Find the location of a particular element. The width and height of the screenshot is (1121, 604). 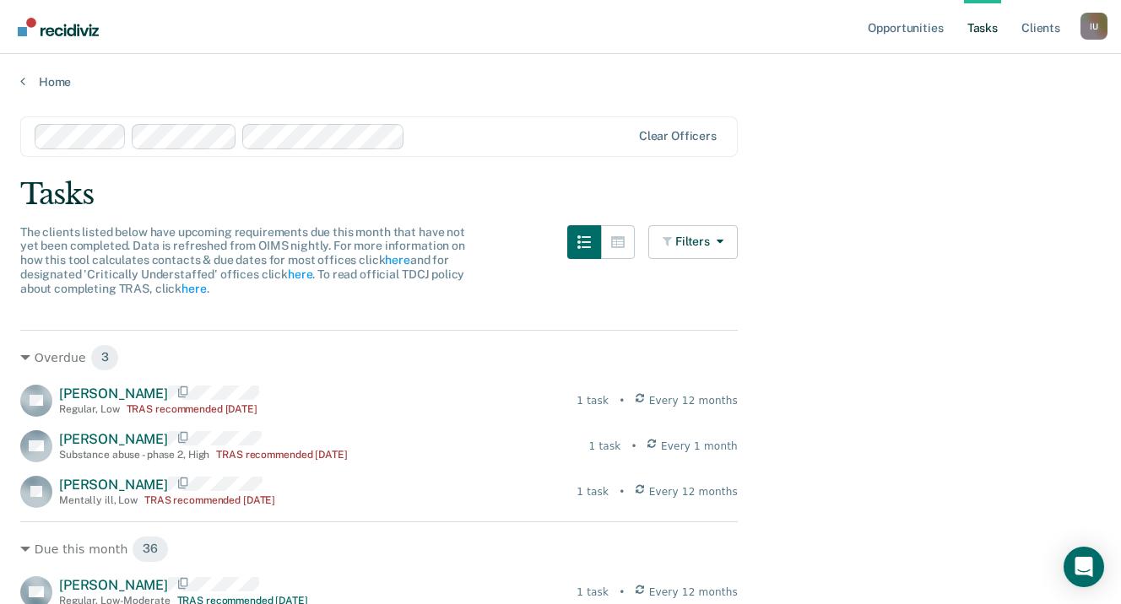

div: I U is located at coordinates (1094, 26).